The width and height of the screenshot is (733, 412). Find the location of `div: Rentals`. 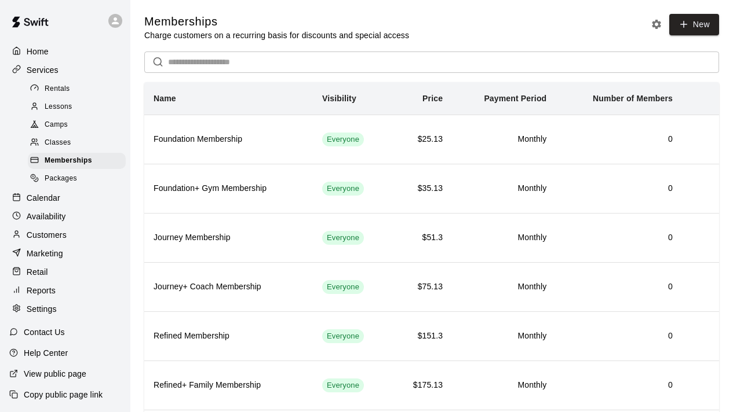

div: Rentals is located at coordinates (76, 89).